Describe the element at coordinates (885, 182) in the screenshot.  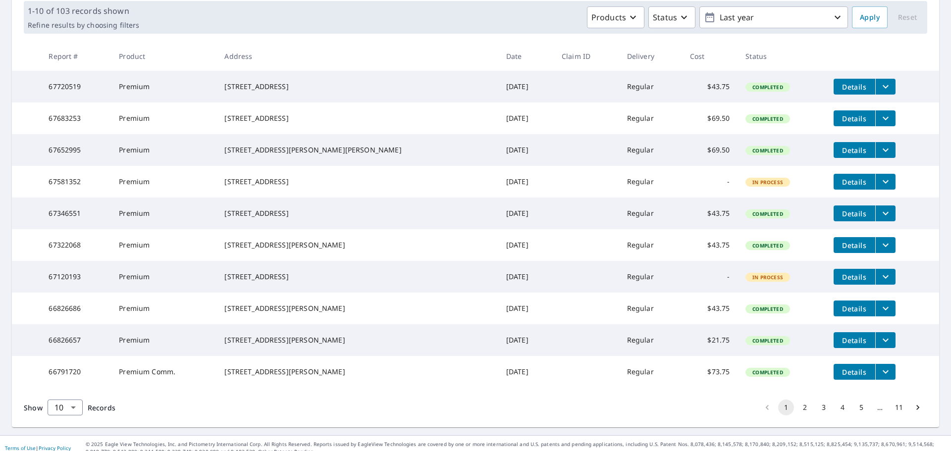
I see `button: filesDropdownBtn-67581352` at that location.